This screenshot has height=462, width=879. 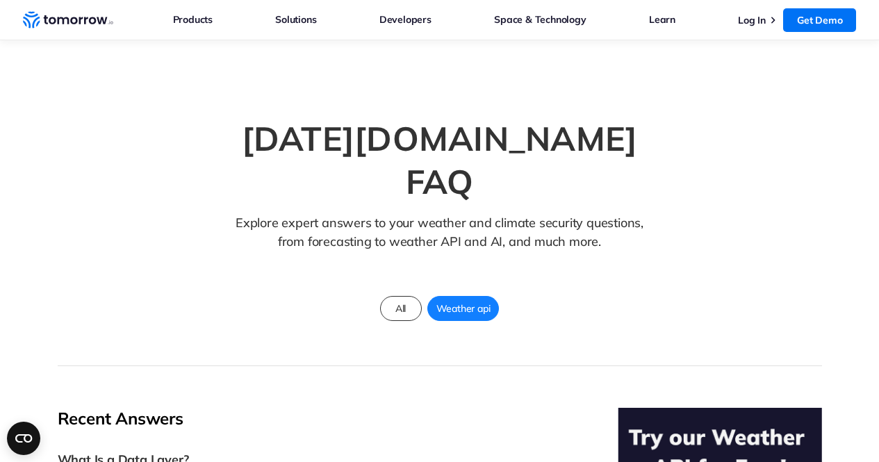 What do you see at coordinates (662, 19) in the screenshot?
I see `a: Learn` at bounding box center [662, 19].